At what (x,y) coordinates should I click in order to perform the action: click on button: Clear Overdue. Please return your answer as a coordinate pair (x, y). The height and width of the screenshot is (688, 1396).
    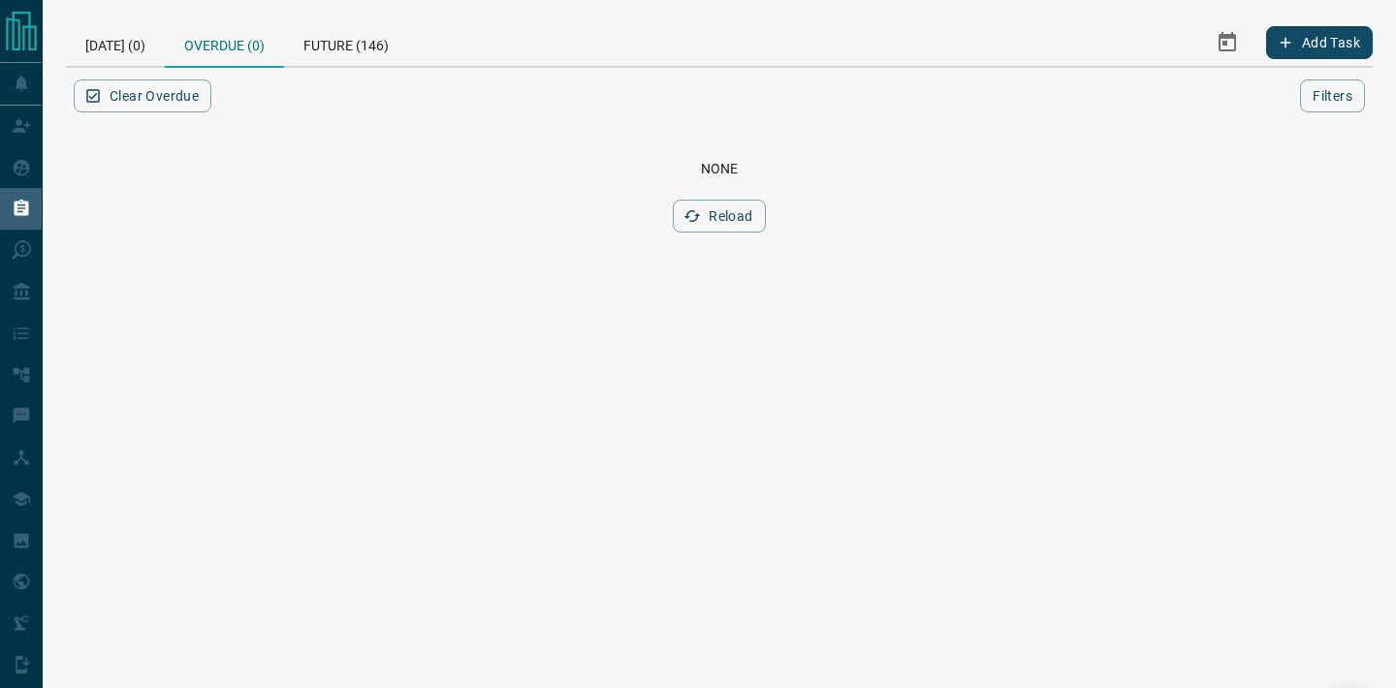
    Looking at the image, I should click on (142, 96).